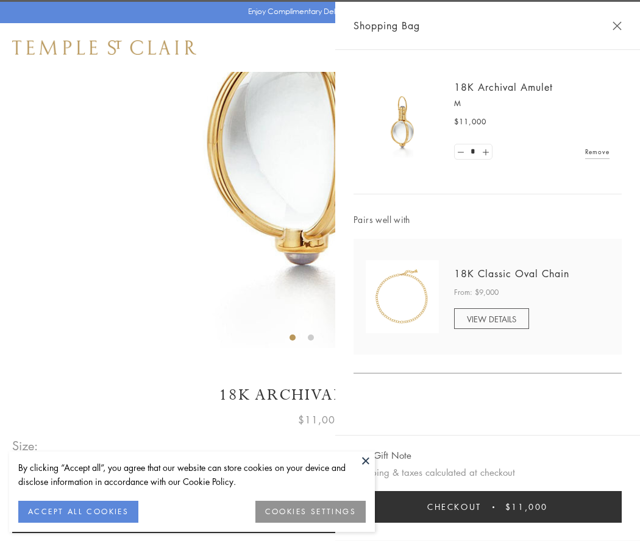  Describe the element at coordinates (503, 87) in the screenshot. I see `a: 18K Archival Amulet` at that location.